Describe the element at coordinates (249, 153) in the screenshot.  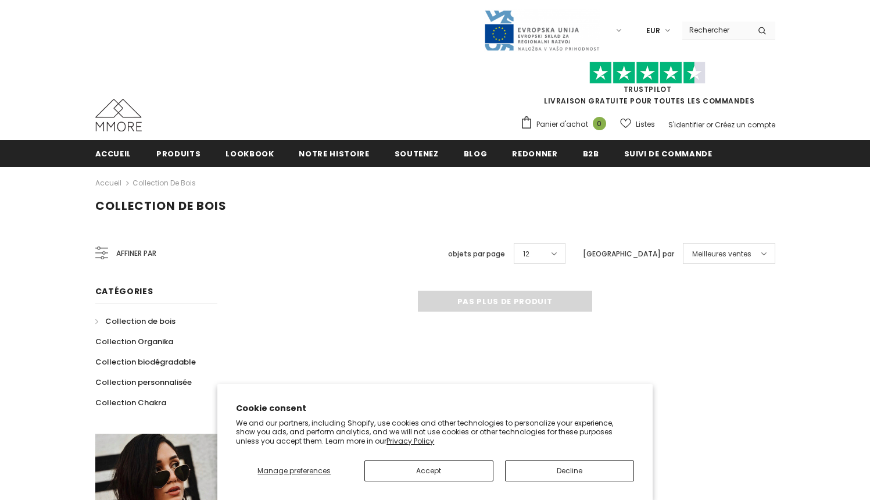
I see `span: Lookbook` at that location.